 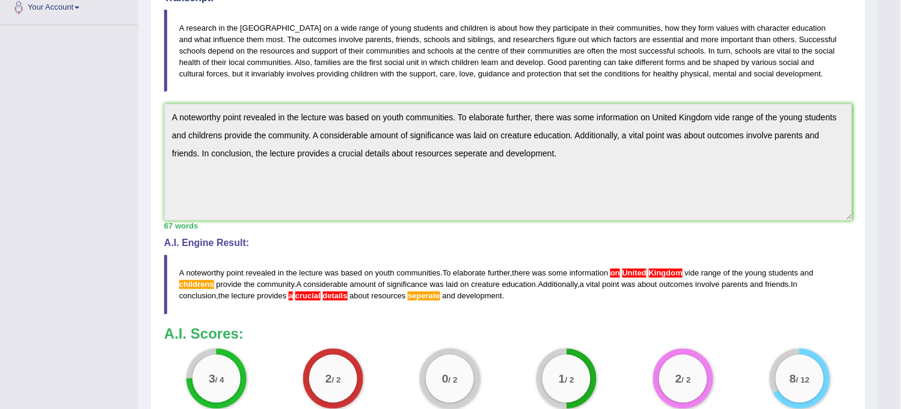 I want to click on span: involve, so click(x=708, y=285).